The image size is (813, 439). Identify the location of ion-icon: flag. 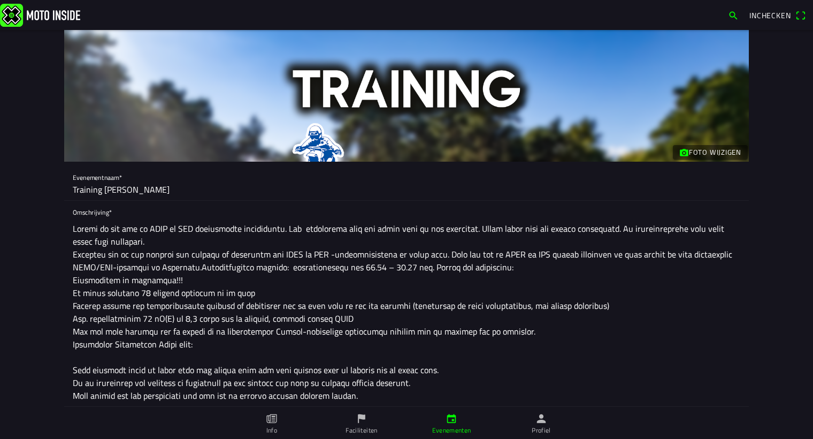
(362, 418).